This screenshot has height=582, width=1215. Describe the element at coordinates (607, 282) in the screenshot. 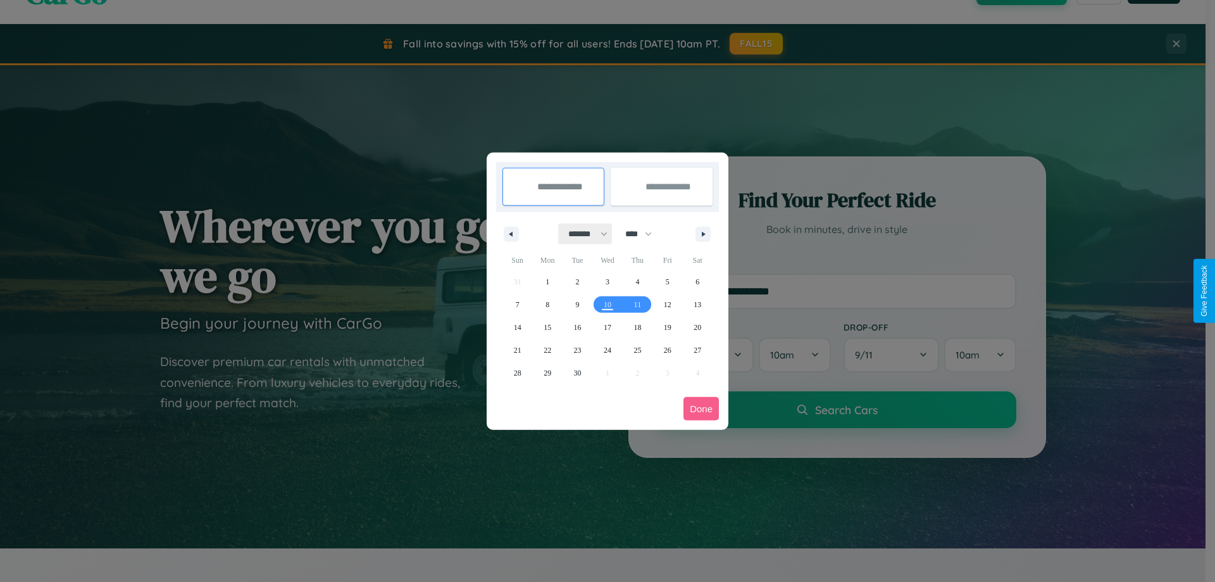

I see `button: 3` at that location.